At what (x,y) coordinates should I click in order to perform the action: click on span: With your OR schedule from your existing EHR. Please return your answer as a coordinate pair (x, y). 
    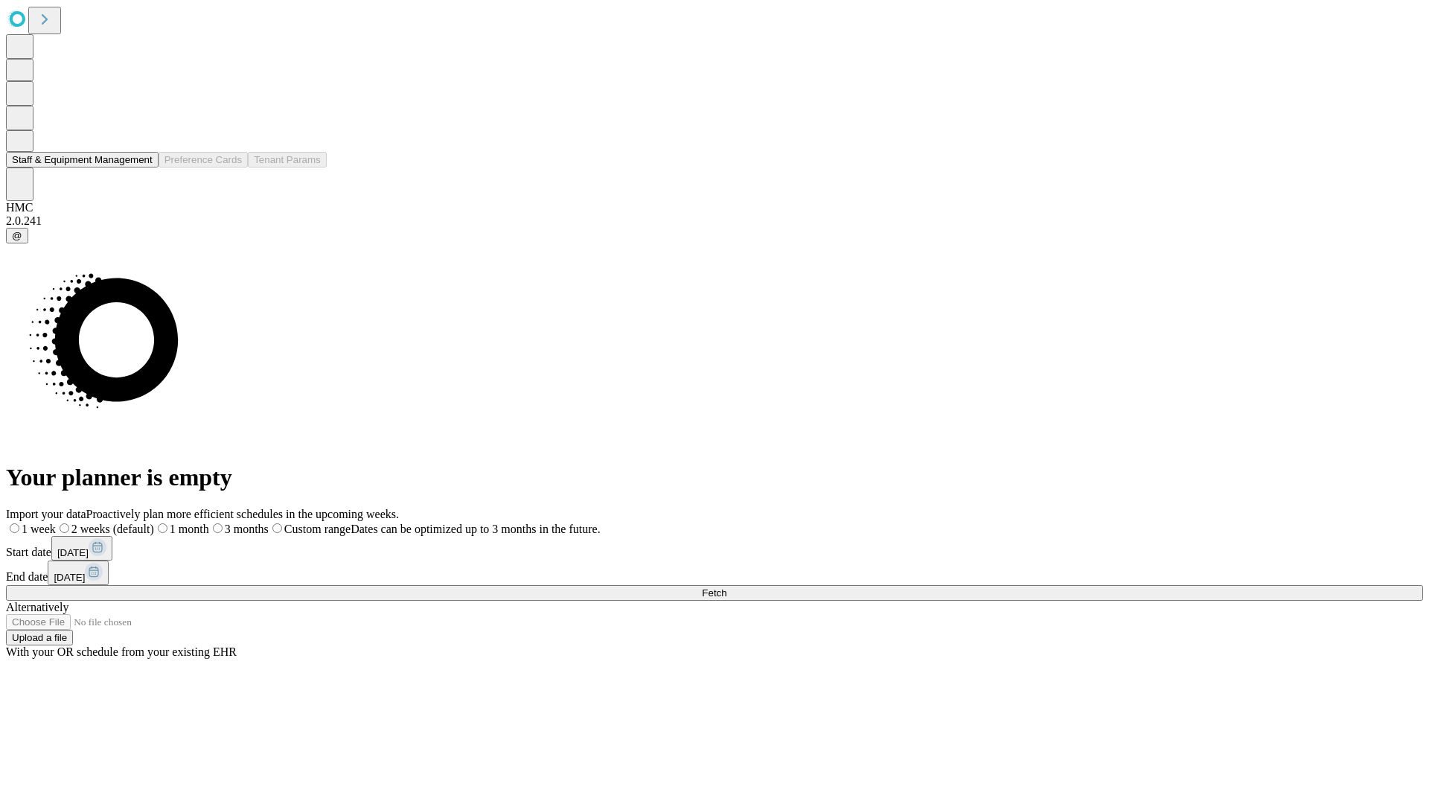
    Looking at the image, I should click on (121, 651).